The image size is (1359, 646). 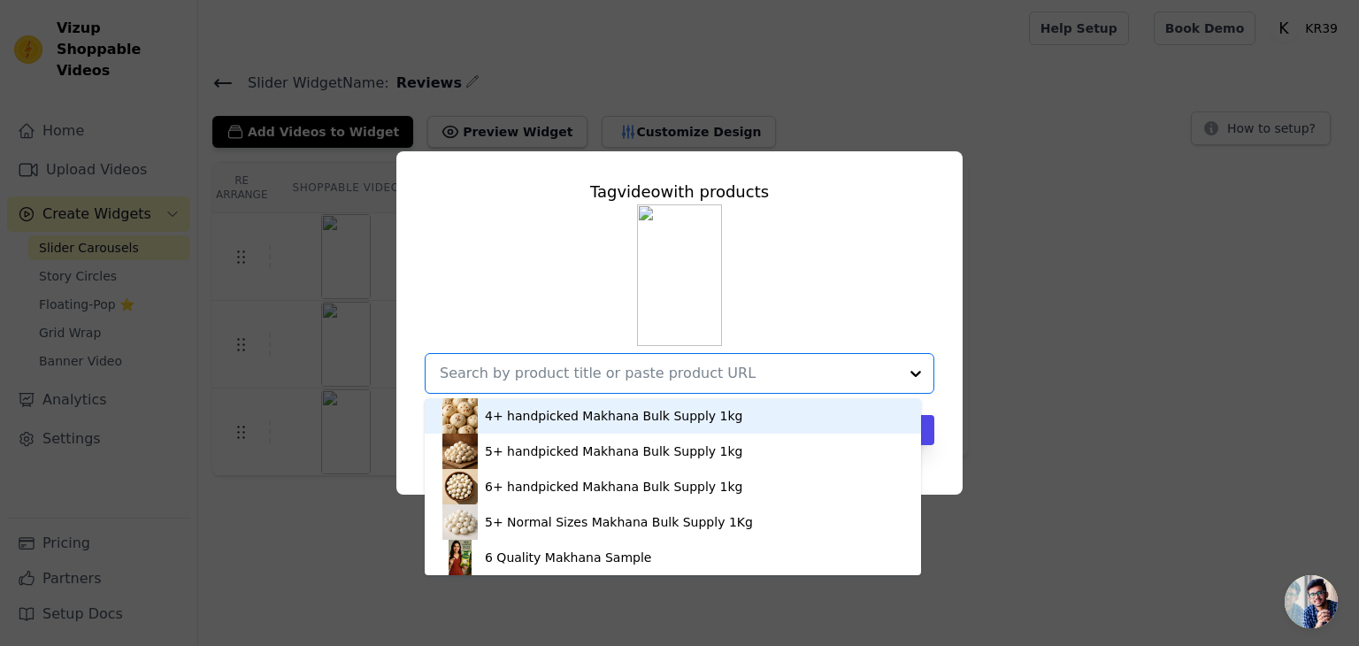 What do you see at coordinates (679, 275) in the screenshot?
I see `img: vizup-images-250f.png` at bounding box center [679, 275].